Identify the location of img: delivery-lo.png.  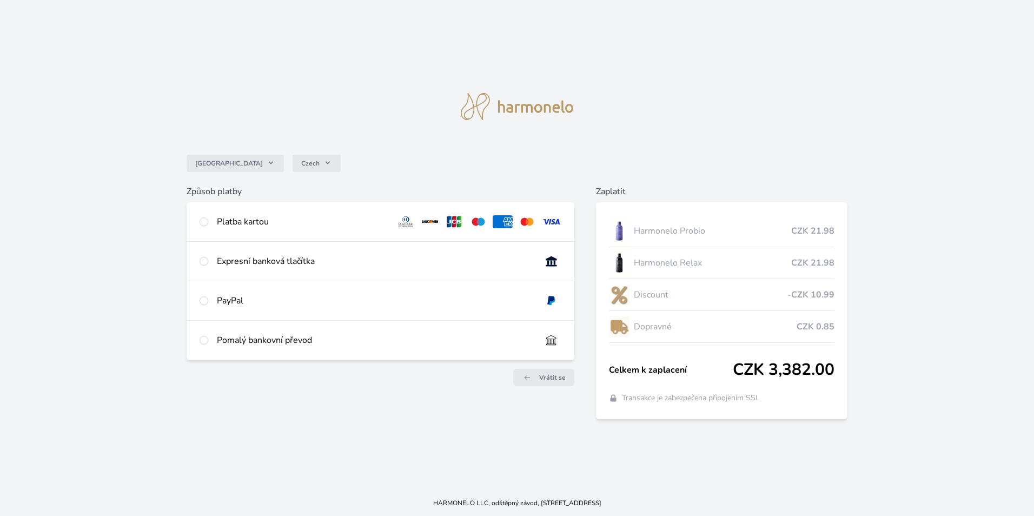
(619, 327).